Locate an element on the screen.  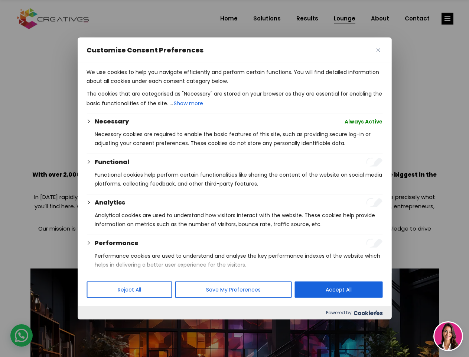
input: Enable Analytics is located at coordinates (375, 202).